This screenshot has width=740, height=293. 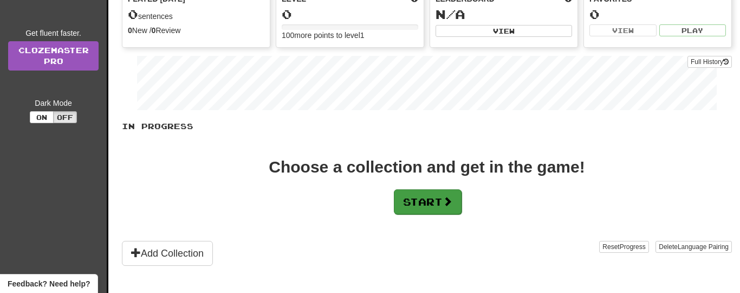 What do you see at coordinates (53, 56) in the screenshot?
I see `a: ClozemasterPro` at bounding box center [53, 56].